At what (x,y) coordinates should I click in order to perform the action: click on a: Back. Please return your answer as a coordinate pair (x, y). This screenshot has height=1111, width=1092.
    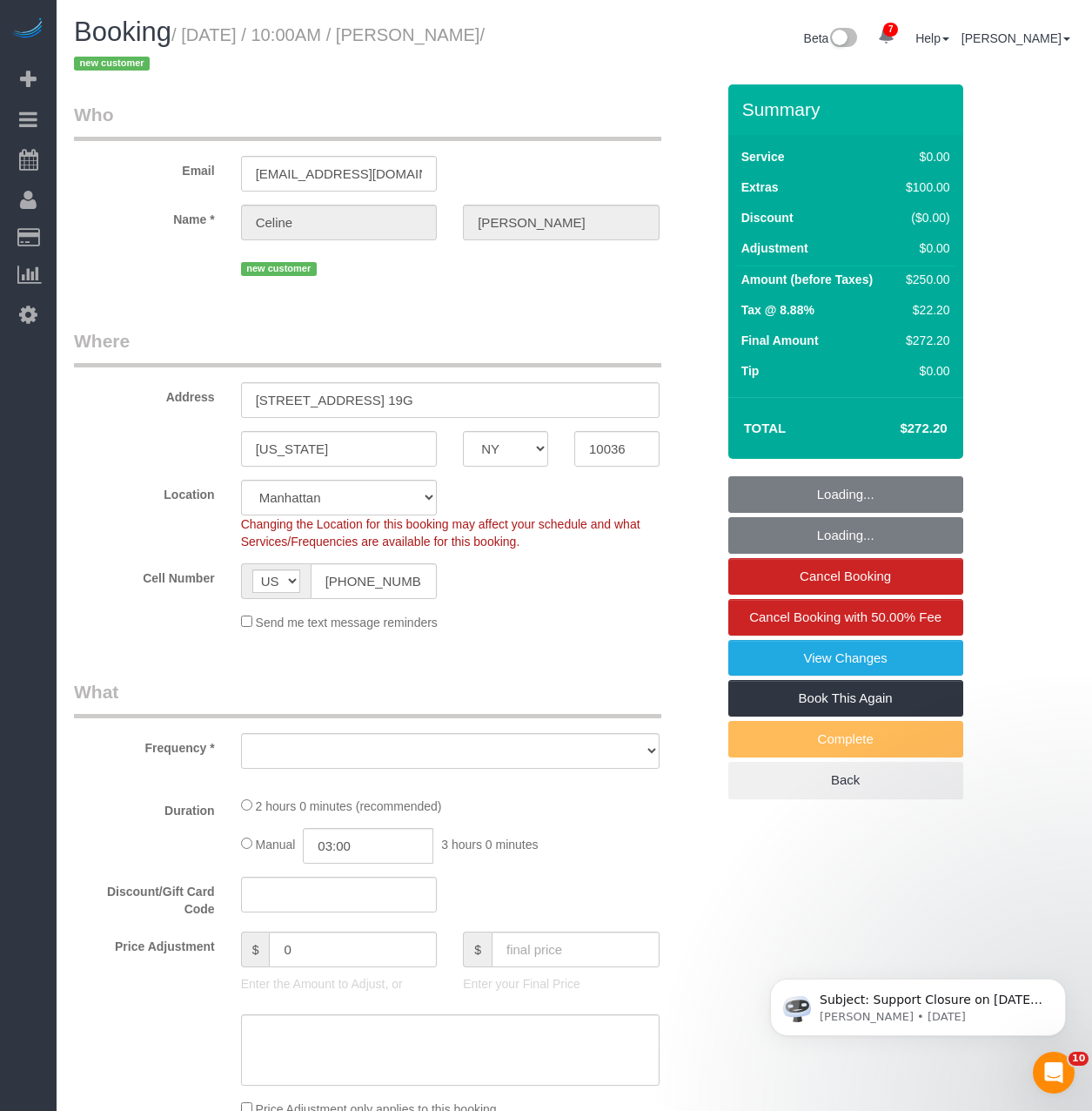
    Looking at the image, I should click on (846, 780).